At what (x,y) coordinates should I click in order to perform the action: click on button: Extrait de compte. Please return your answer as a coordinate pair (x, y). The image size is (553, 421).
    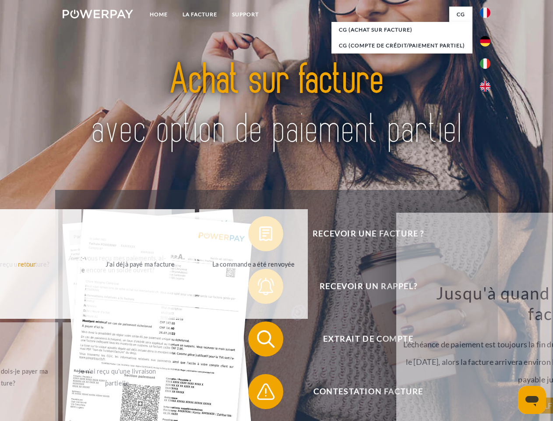
    Looking at the image, I should click on (362, 339).